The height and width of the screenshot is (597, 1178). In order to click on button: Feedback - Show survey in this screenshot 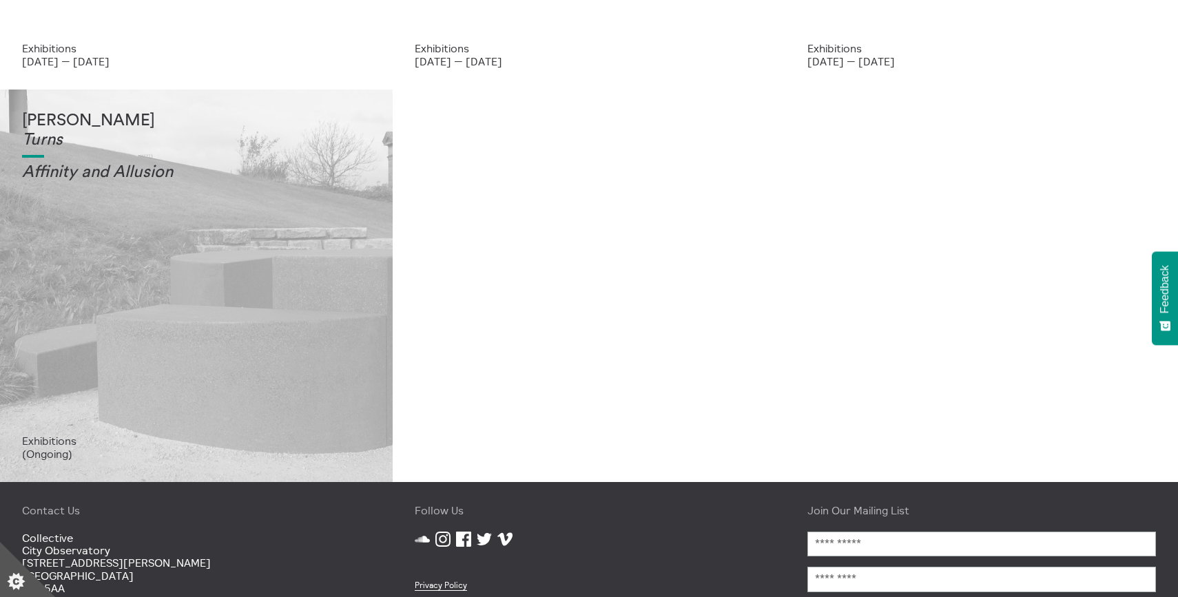, I will do `click(1165, 298)`.